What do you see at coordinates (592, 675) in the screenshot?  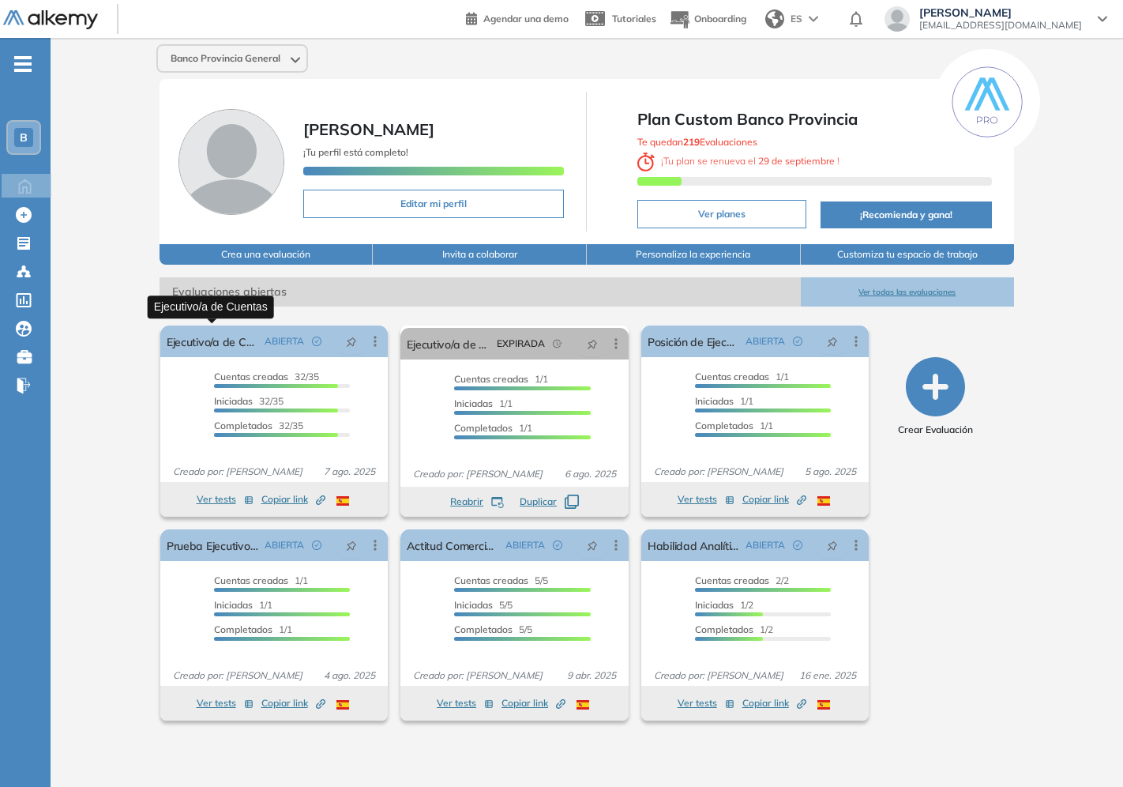 I see `span: 9 abr. 2025` at bounding box center [592, 675].